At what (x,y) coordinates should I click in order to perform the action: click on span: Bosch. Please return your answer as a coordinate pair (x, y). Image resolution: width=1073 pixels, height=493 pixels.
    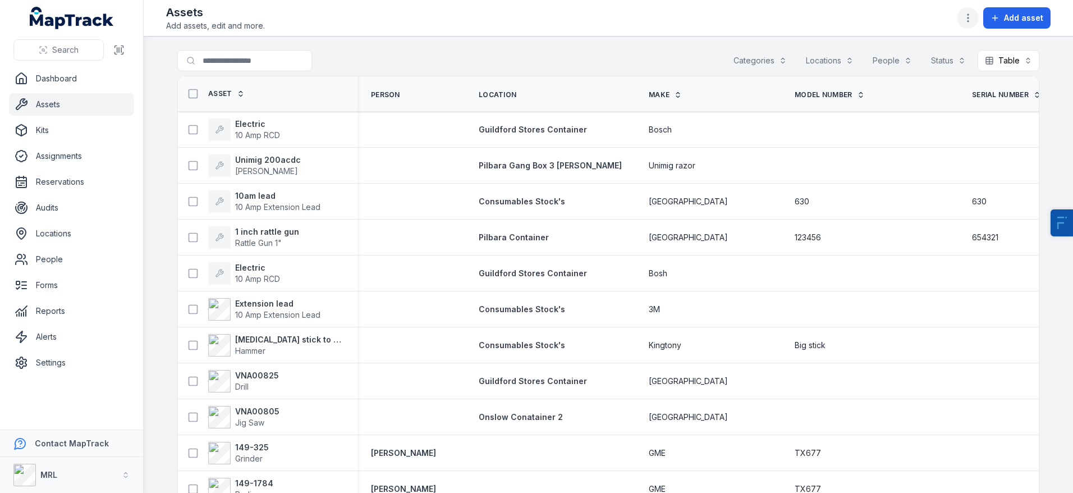
    Looking at the image, I should click on (660, 130).